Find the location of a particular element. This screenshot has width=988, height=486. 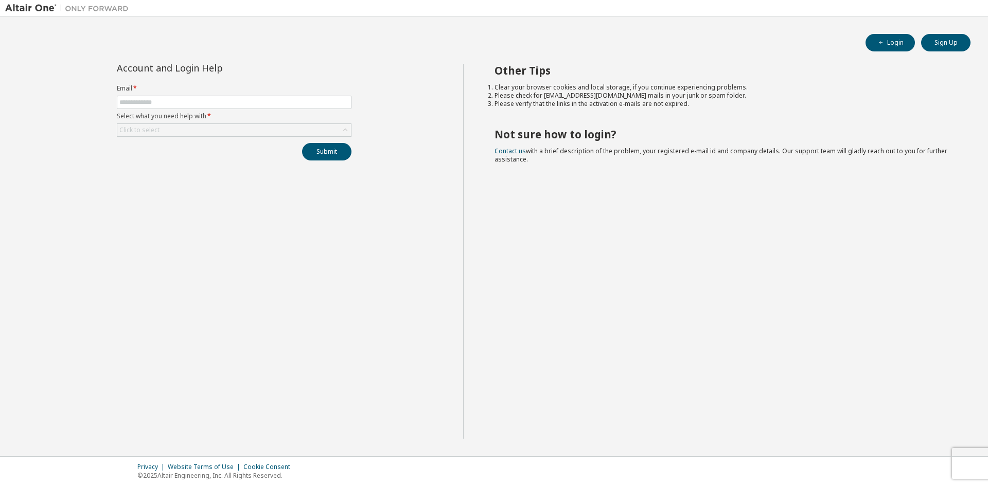

div: Cookie Consent is located at coordinates (270, 467).